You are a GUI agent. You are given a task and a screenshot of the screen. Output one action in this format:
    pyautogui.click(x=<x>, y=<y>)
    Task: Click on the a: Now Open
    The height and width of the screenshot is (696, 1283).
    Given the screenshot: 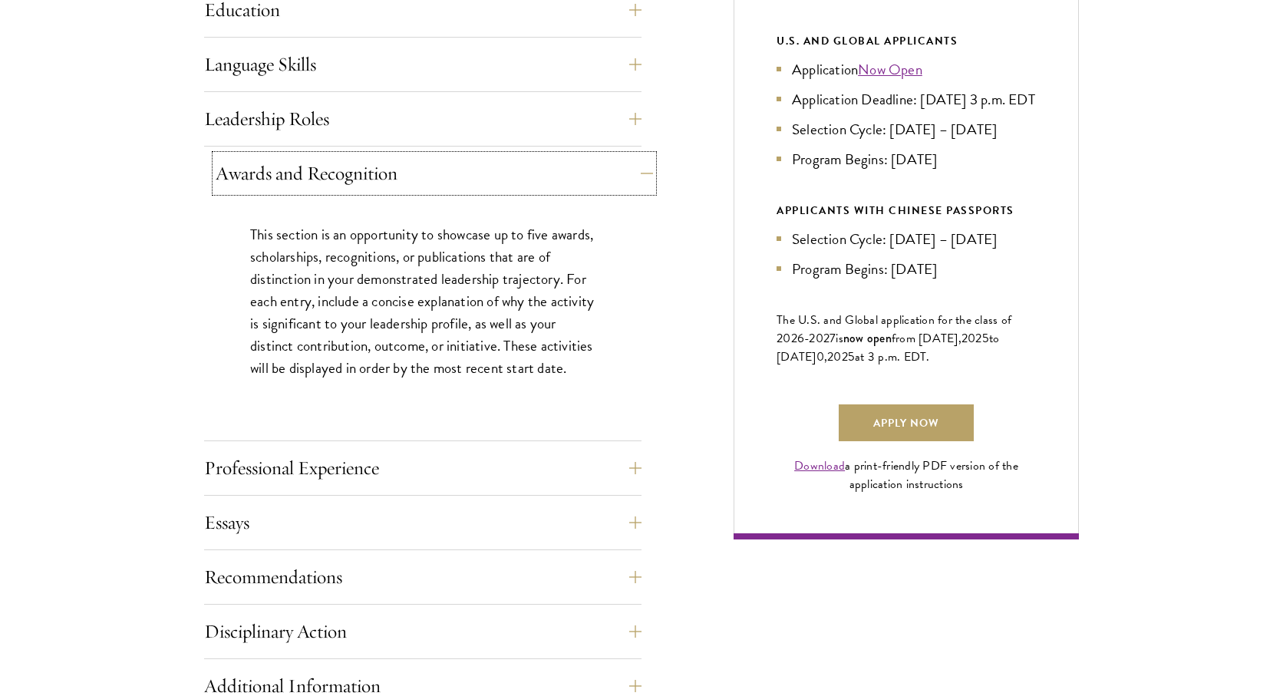 What is the action you would take?
    pyautogui.click(x=890, y=69)
    